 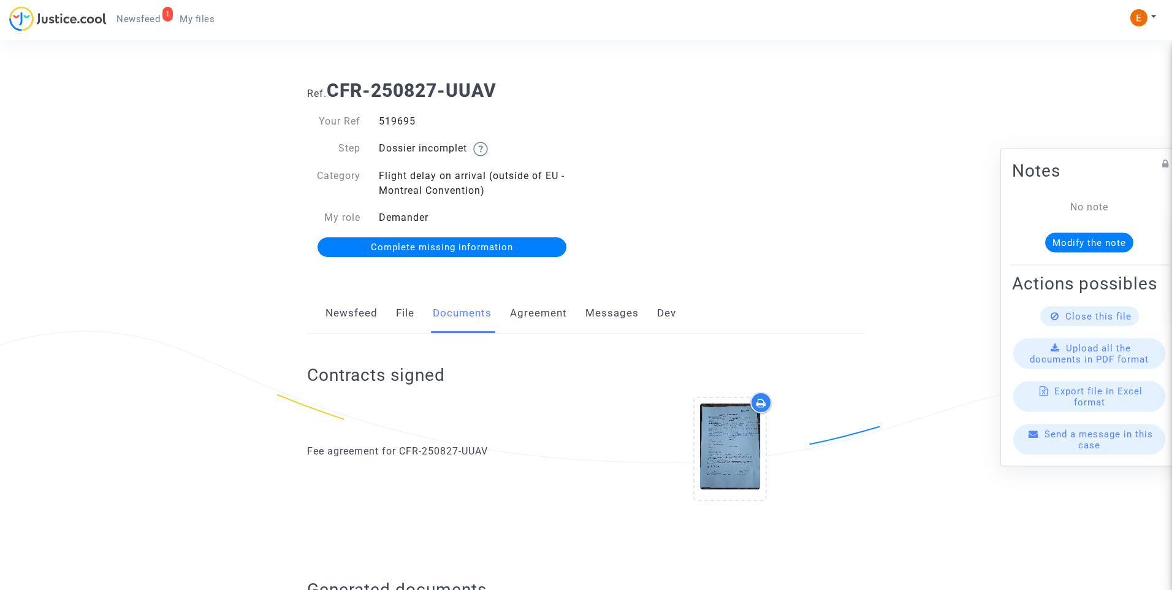 I want to click on div: Your Ref, so click(x=334, y=121).